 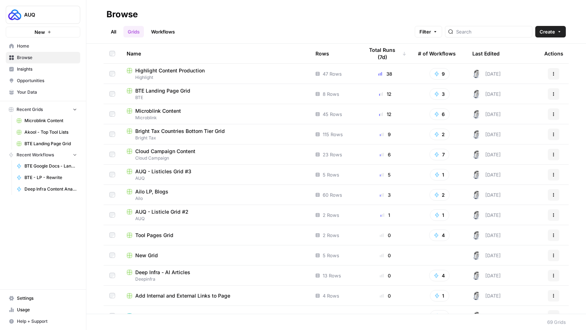 I want to click on button: Create, so click(x=550, y=32).